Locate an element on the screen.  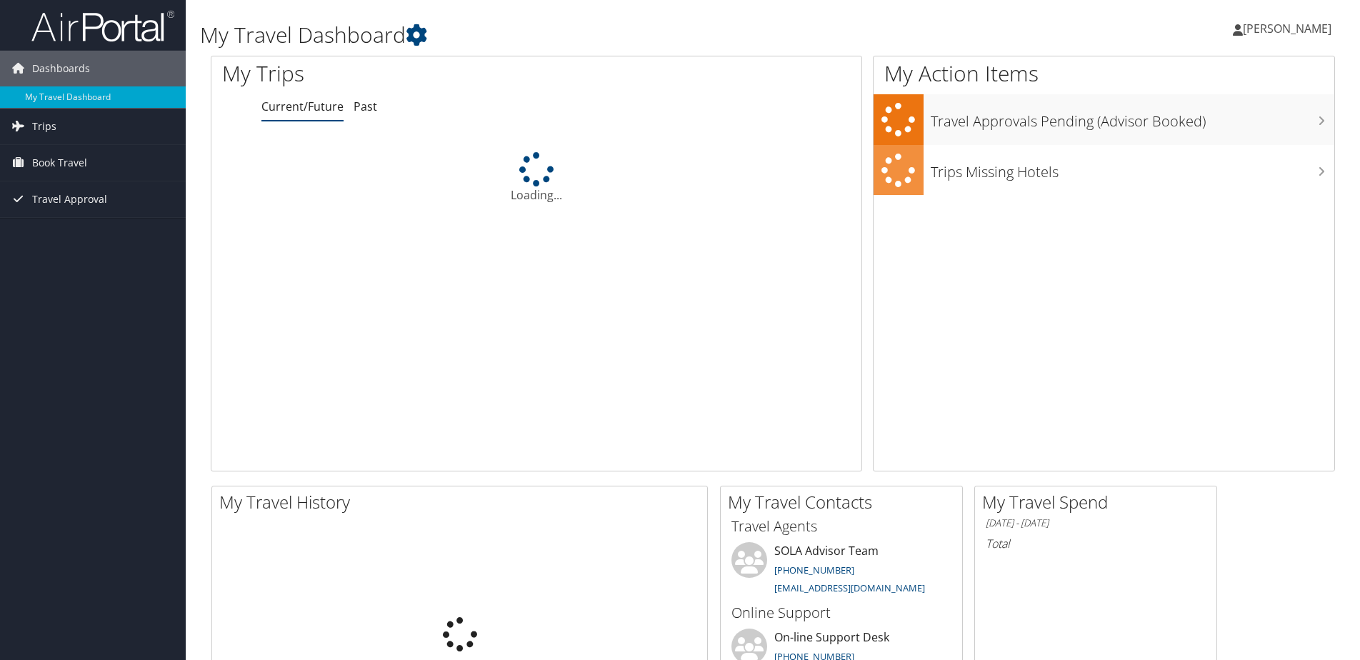
span: Book Travel is located at coordinates (59, 163).